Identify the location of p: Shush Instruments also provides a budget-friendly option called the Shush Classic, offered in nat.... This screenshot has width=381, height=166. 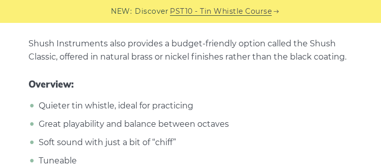
(191, 50).